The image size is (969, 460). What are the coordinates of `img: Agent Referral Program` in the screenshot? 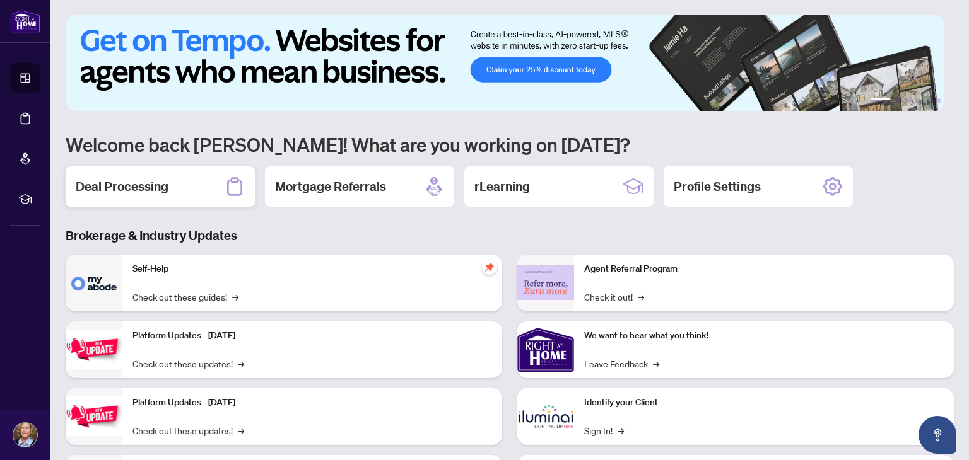 It's located at (546, 283).